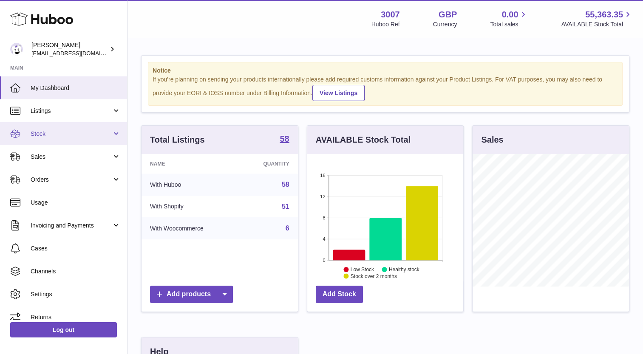  I want to click on span: Usage, so click(76, 203).